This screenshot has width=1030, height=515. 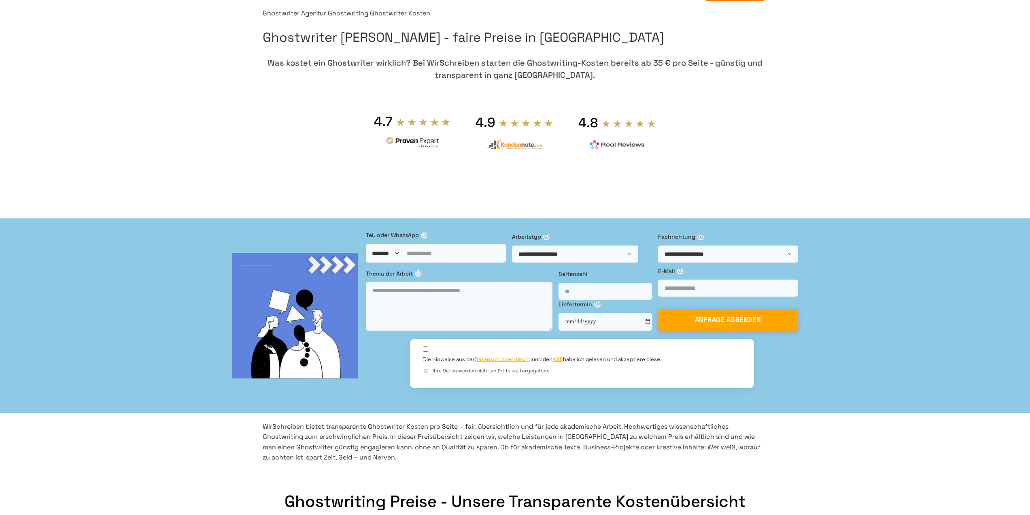 What do you see at coordinates (515, 69) in the screenshot?
I see `div: Was kostet ein Ghostwriter wirklich? Bei WirSchreiben starten die Ghostwriting-Kosten bereits ab ...` at bounding box center [515, 69].